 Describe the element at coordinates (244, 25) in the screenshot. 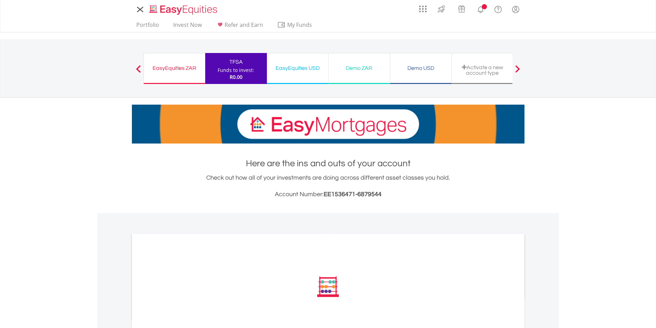

I see `span: Refer and Earn` at that location.